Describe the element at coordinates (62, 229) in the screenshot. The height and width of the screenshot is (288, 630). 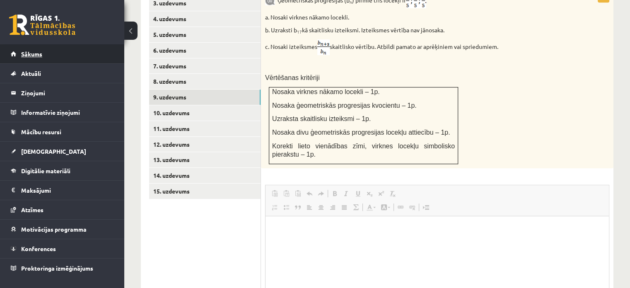
I see `a: Motivācijas programma` at that location.